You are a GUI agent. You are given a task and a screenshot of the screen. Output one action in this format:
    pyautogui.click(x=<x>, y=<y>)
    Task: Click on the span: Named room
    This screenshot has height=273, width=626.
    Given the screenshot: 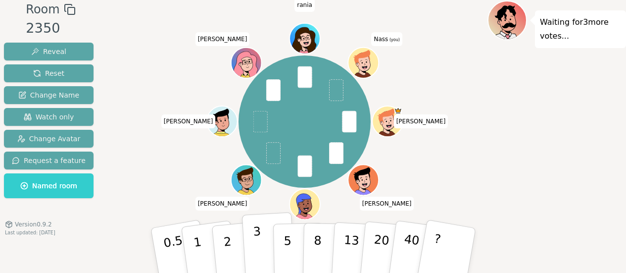 What is the action you would take?
    pyautogui.click(x=49, y=186)
    